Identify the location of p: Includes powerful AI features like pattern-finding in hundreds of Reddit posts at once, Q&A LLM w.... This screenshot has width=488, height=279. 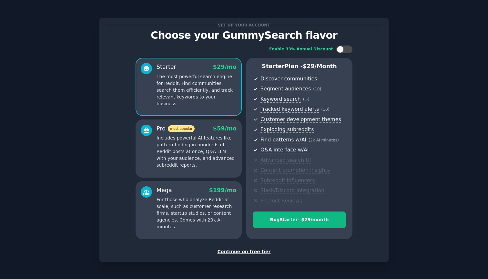
(197, 151).